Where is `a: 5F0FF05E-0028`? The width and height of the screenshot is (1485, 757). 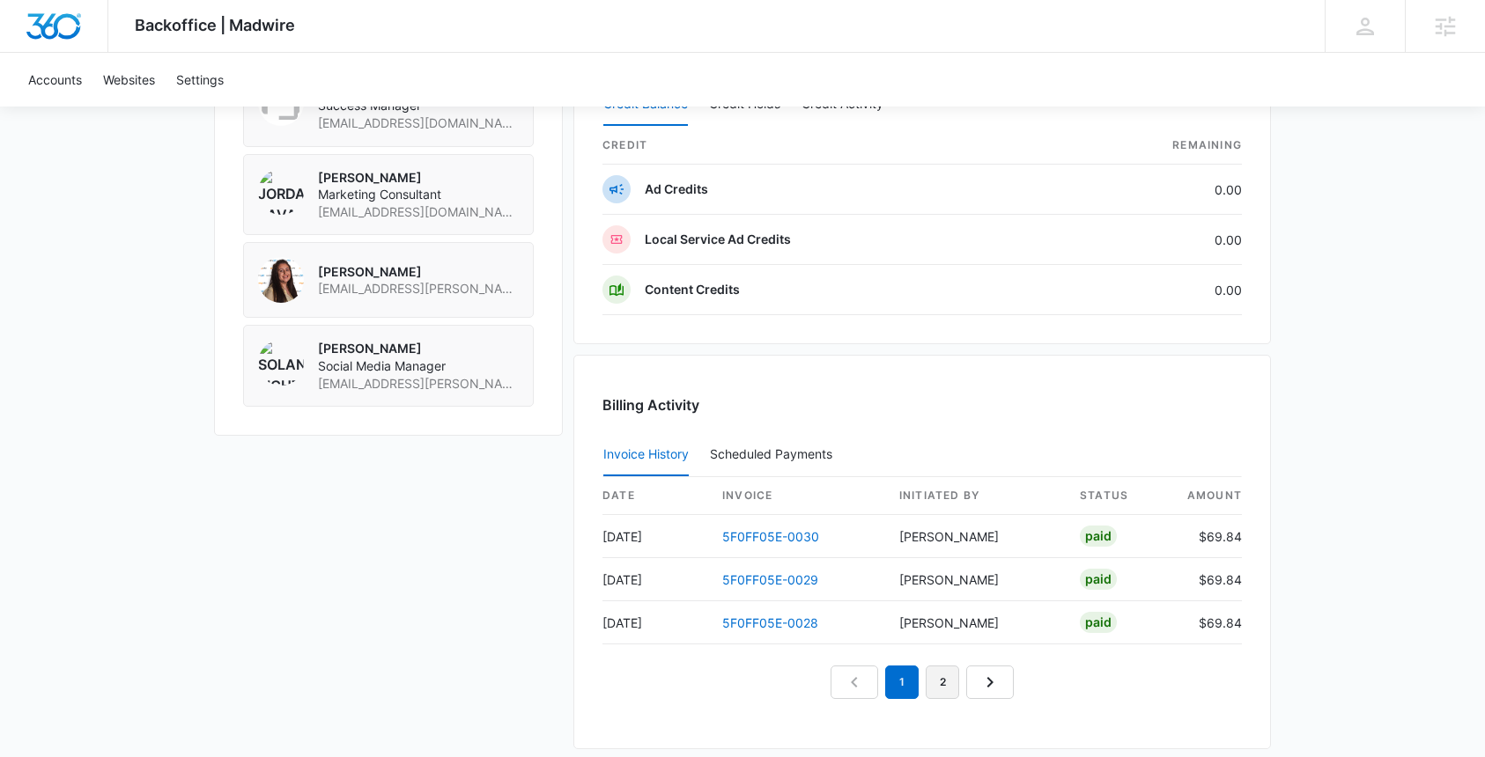 a: 5F0FF05E-0028 is located at coordinates (770, 623).